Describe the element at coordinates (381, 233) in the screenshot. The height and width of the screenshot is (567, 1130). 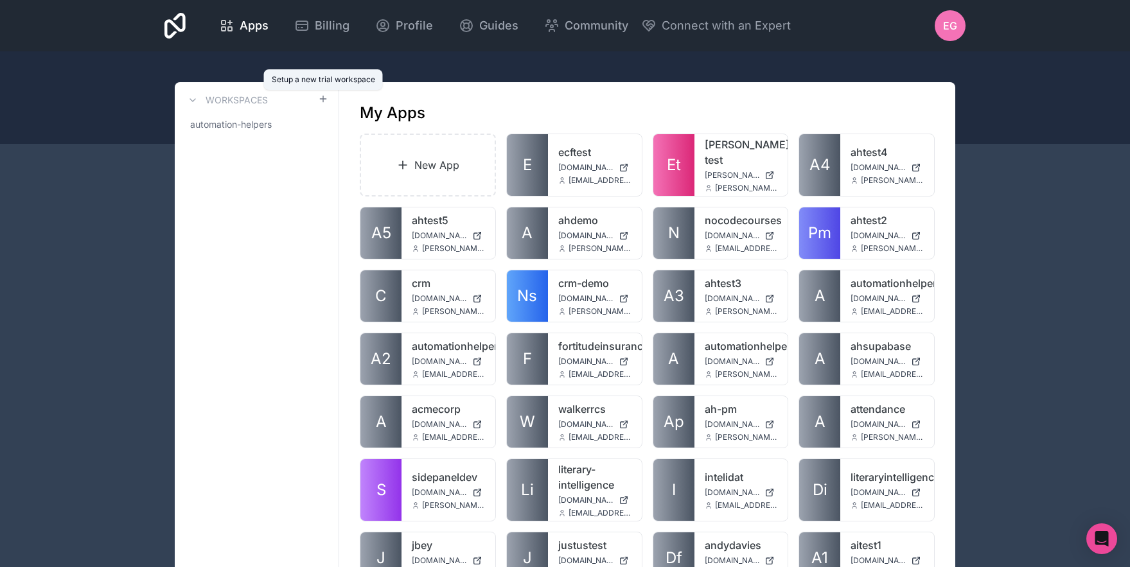
I see `a: A5` at that location.